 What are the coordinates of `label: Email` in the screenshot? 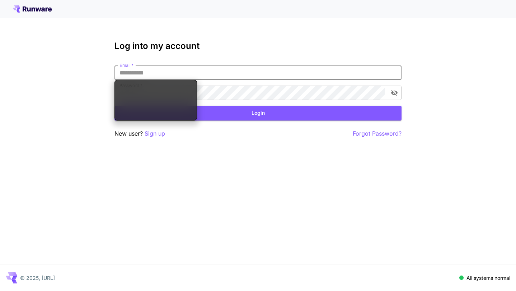 It's located at (126, 65).